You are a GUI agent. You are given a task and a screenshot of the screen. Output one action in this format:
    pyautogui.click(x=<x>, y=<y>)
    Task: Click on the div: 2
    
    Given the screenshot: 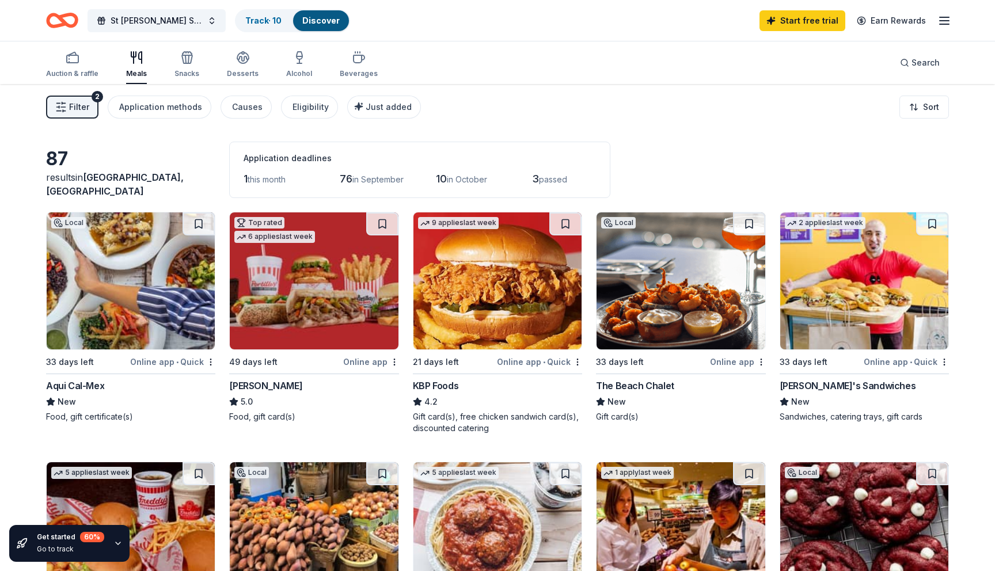 What is the action you would take?
    pyautogui.click(x=97, y=97)
    